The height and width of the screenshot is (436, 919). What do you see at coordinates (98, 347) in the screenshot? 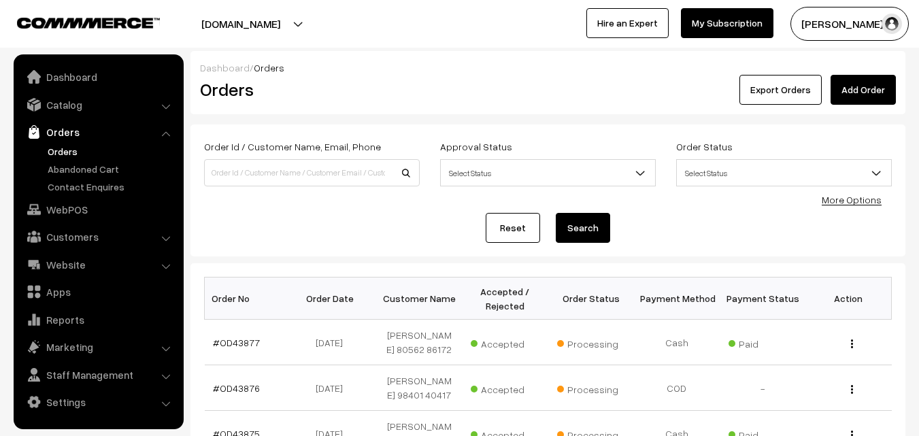
I see `a: Marketing` at bounding box center [98, 347].